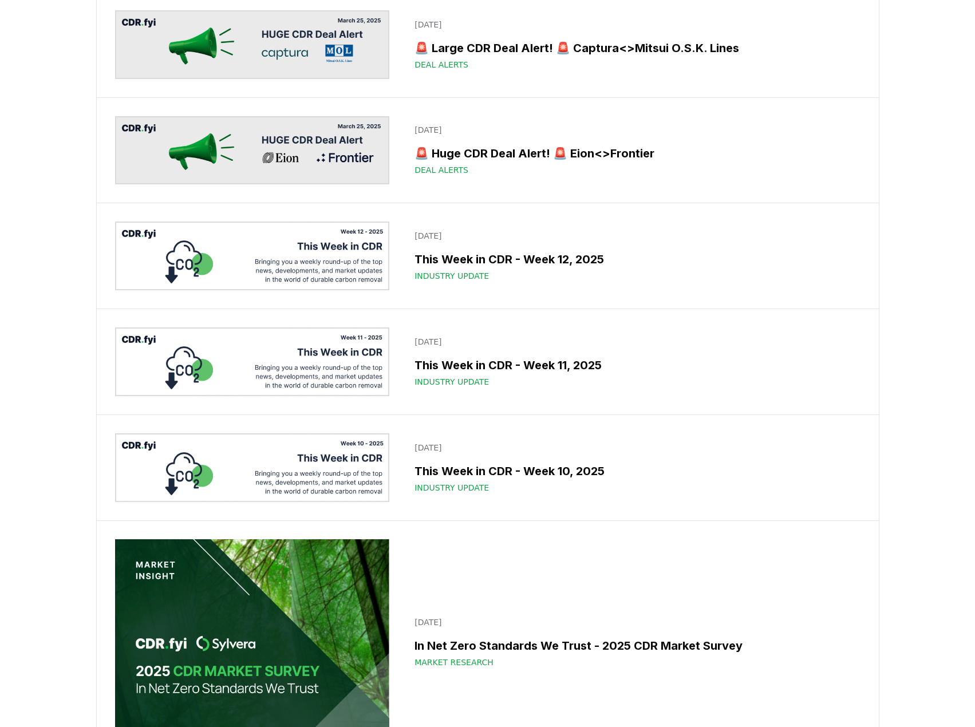  I want to click on h3: This Week in CDR - Week 11, 2025, so click(634, 365).